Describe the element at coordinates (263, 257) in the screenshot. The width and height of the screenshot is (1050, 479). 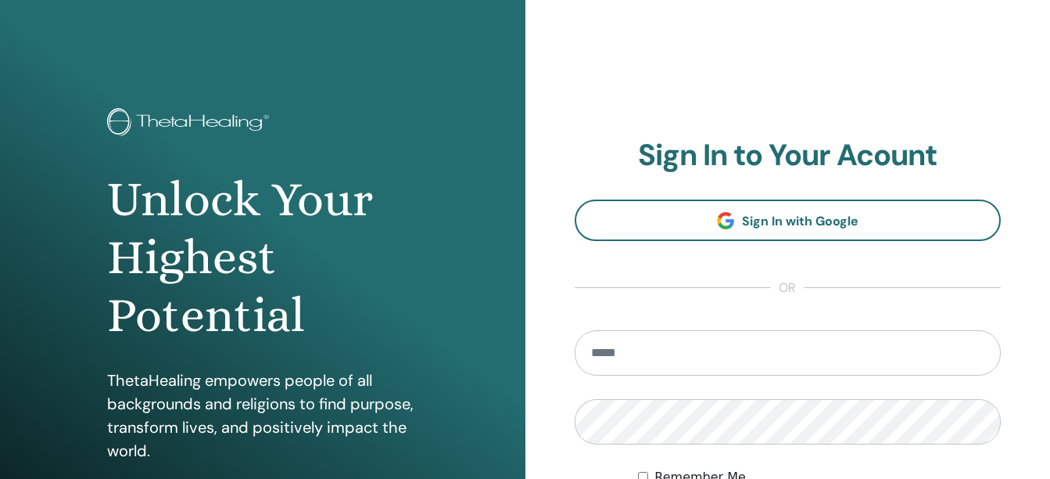
I see `h1: Unlock Your Highest Potential` at that location.